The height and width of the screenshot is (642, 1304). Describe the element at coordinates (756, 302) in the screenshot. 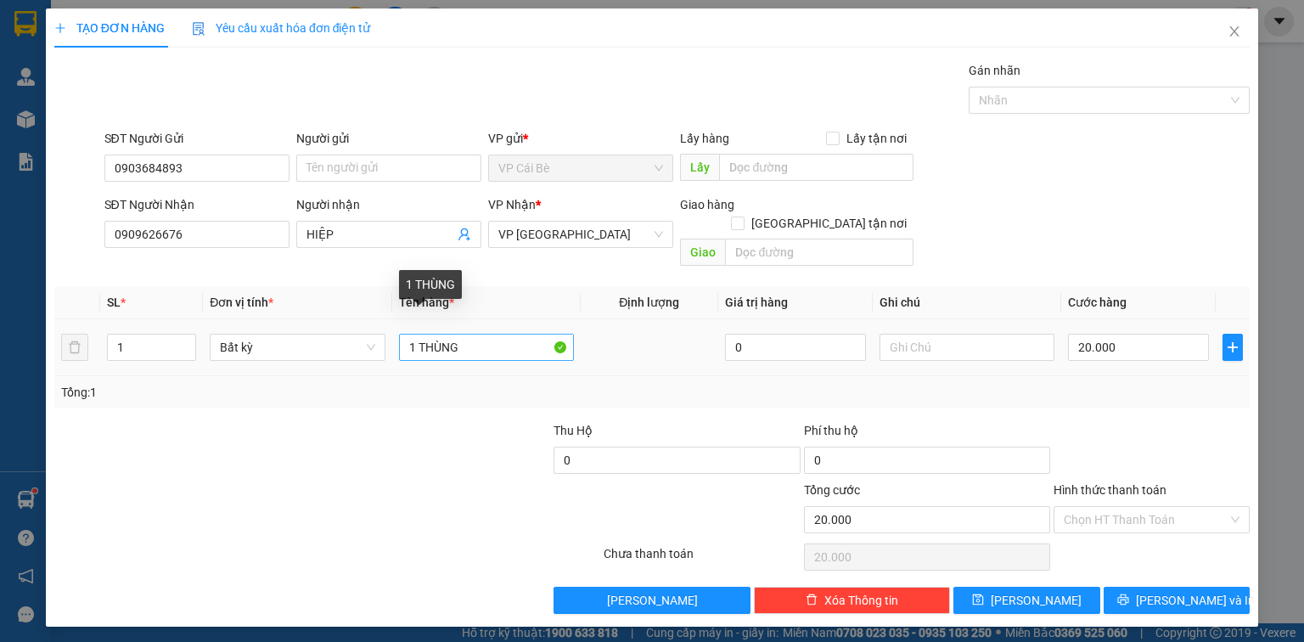

I see `span: Giá trị hàng` at that location.